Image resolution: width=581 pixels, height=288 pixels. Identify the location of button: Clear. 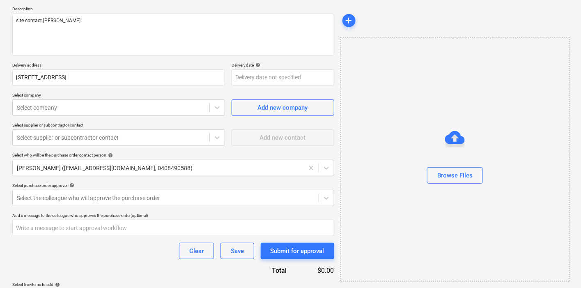
(196, 251).